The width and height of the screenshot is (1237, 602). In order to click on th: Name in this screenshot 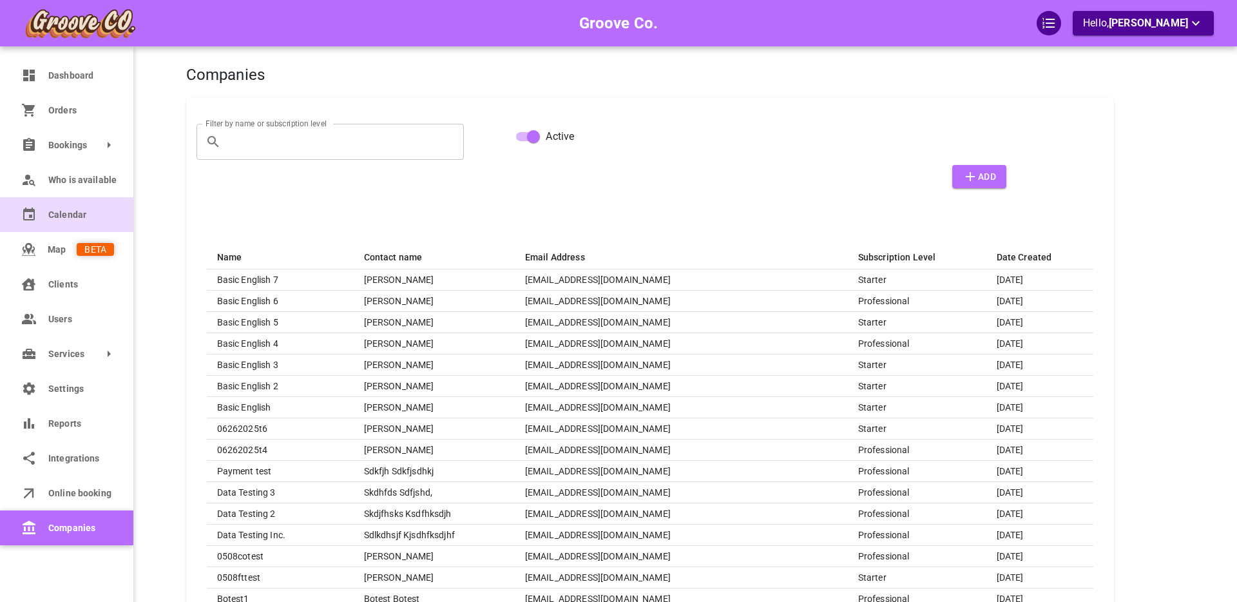, I will do `click(280, 257)`.